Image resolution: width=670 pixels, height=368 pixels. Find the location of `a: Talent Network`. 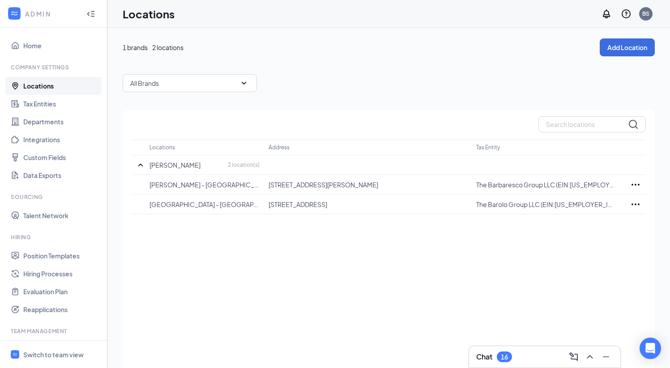

a: Talent Network is located at coordinates (61, 216).